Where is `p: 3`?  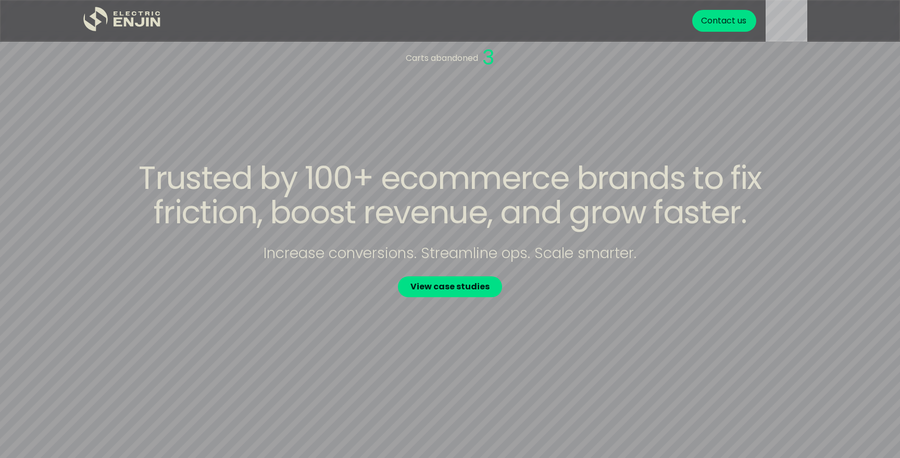 p: 3 is located at coordinates (488, 57).